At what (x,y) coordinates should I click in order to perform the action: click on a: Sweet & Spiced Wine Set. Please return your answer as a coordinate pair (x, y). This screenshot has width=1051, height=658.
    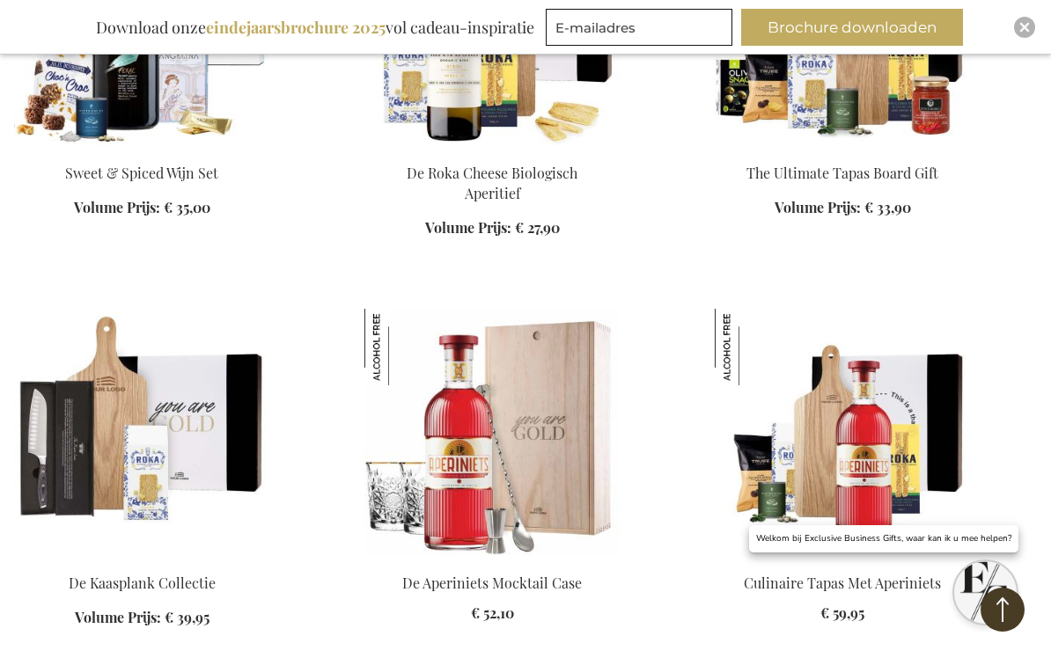
    Looking at the image, I should click on (142, 150).